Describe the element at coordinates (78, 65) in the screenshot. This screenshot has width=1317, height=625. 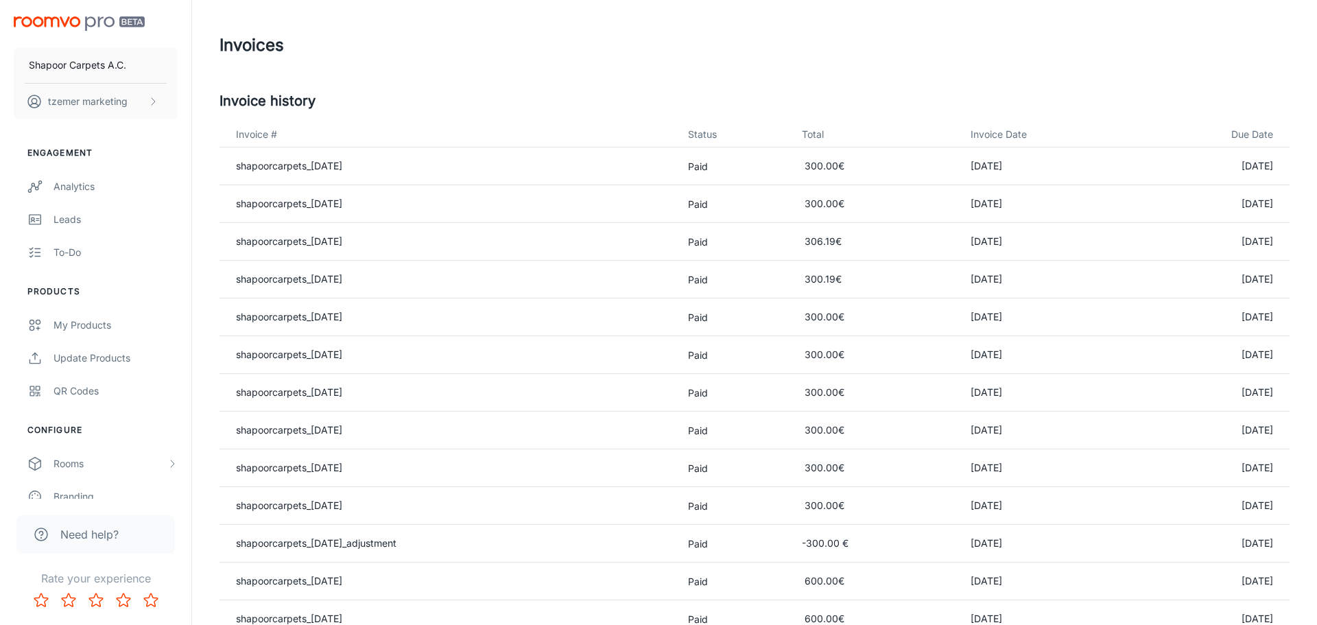
I see `p: Shapoor Carpets A.C.` at that location.